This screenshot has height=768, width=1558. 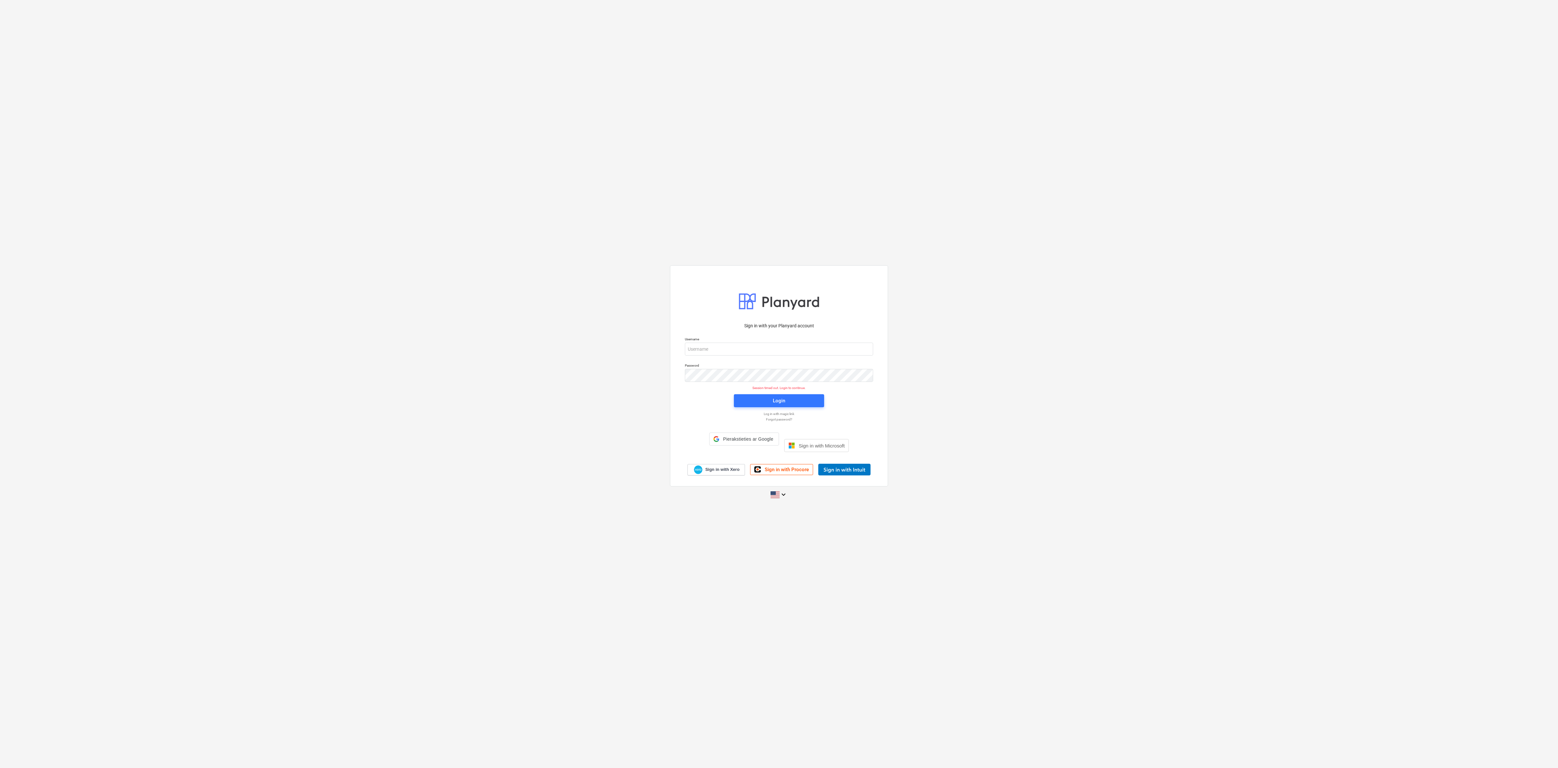 I want to click on a: Log in with magic link, so click(x=779, y=413).